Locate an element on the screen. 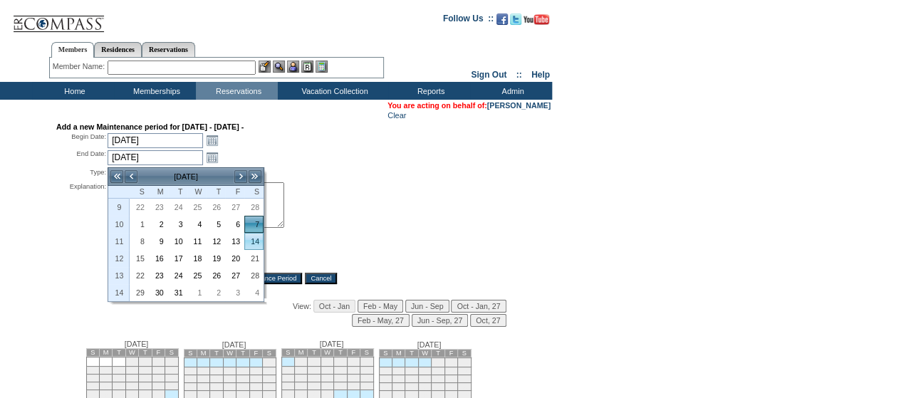 This screenshot has height=398, width=901. a: 24 is located at coordinates (177, 207).